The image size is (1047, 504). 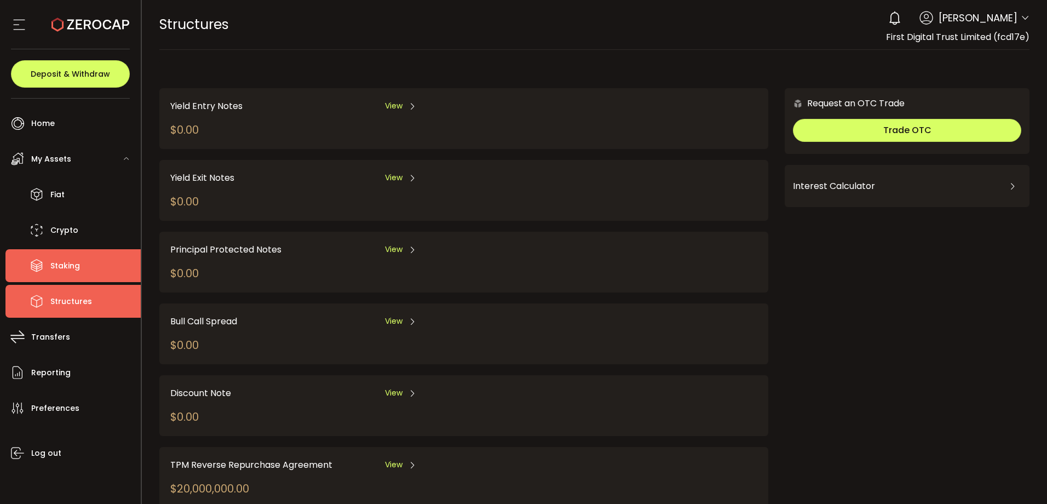 What do you see at coordinates (907, 186) in the screenshot?
I see `div: Interest Calculator` at bounding box center [907, 186].